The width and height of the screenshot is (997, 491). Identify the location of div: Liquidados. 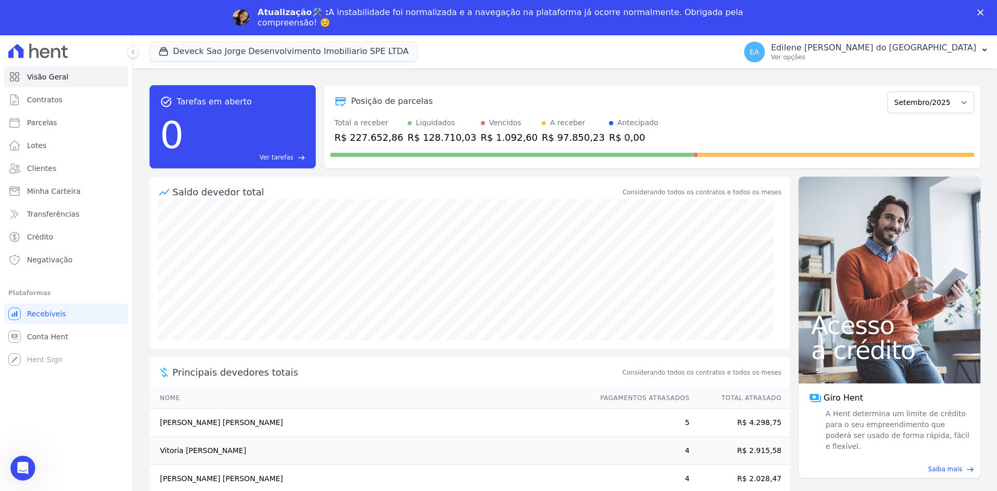
(436, 123).